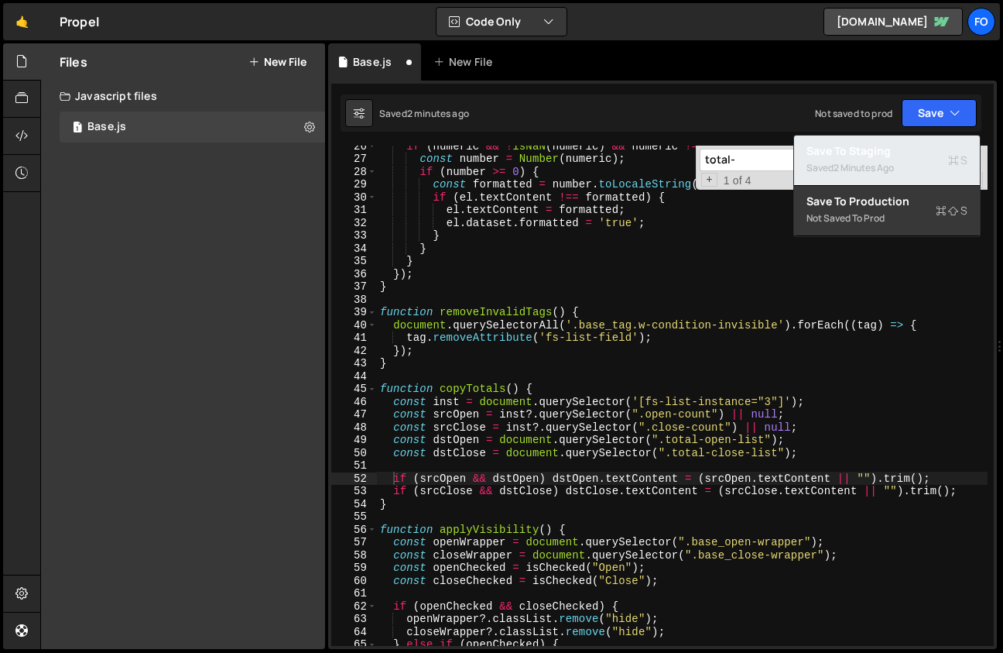 The width and height of the screenshot is (1003, 653). What do you see at coordinates (354, 581) in the screenshot?
I see `div: 60` at bounding box center [354, 581].